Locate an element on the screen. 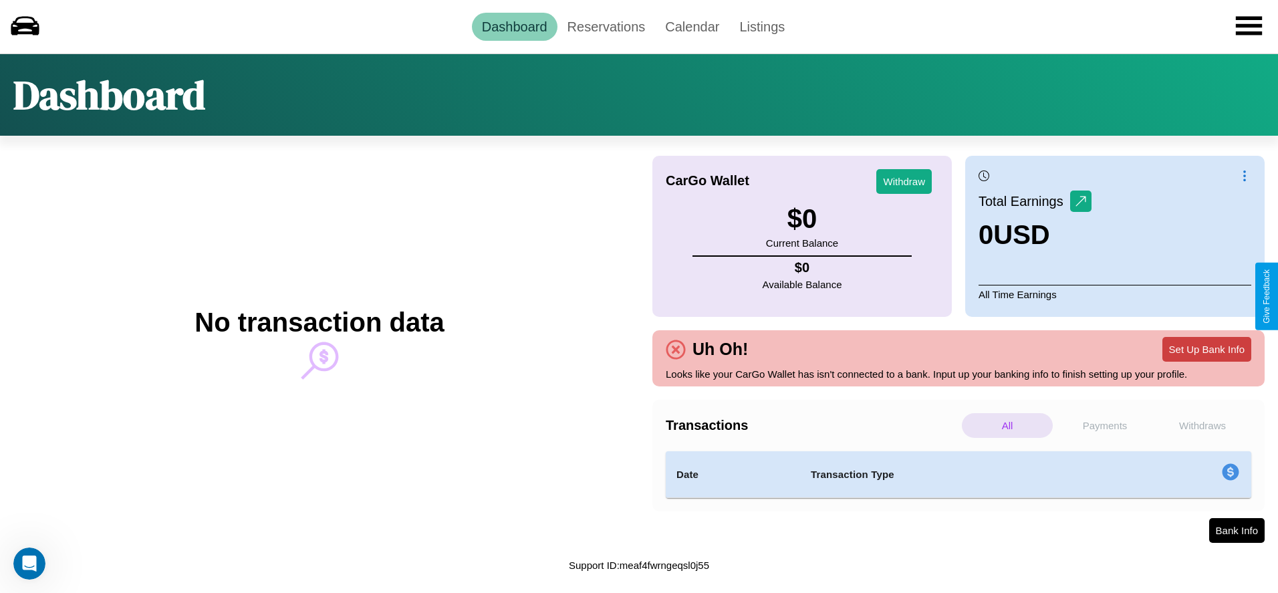  a: Reservations is located at coordinates (606, 27).